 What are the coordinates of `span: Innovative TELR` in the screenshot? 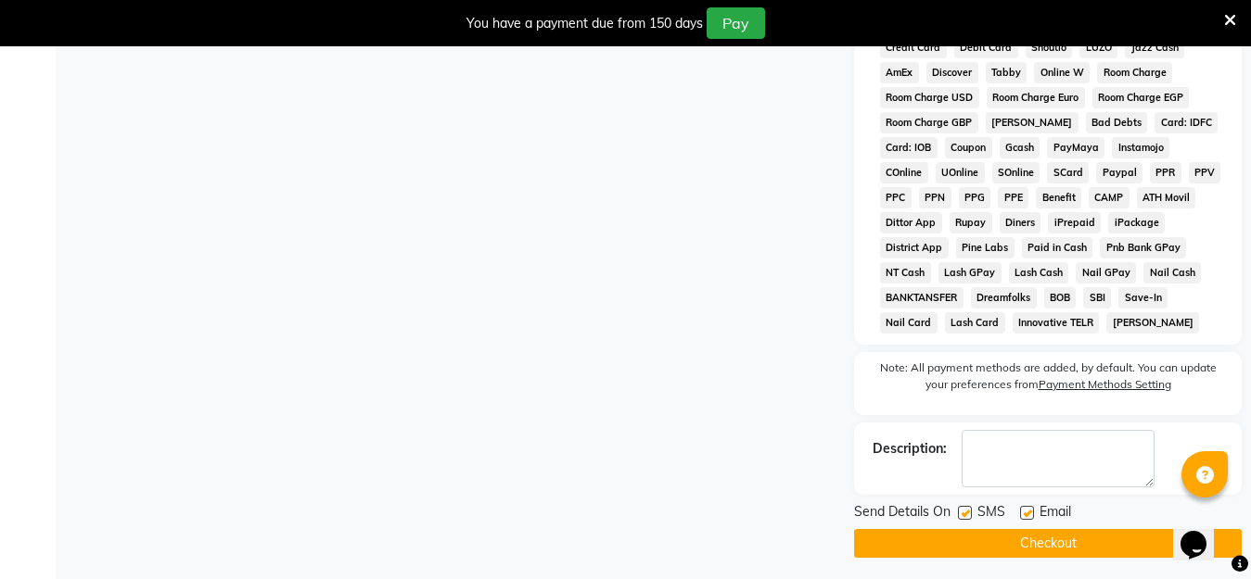 It's located at (1056, 323).